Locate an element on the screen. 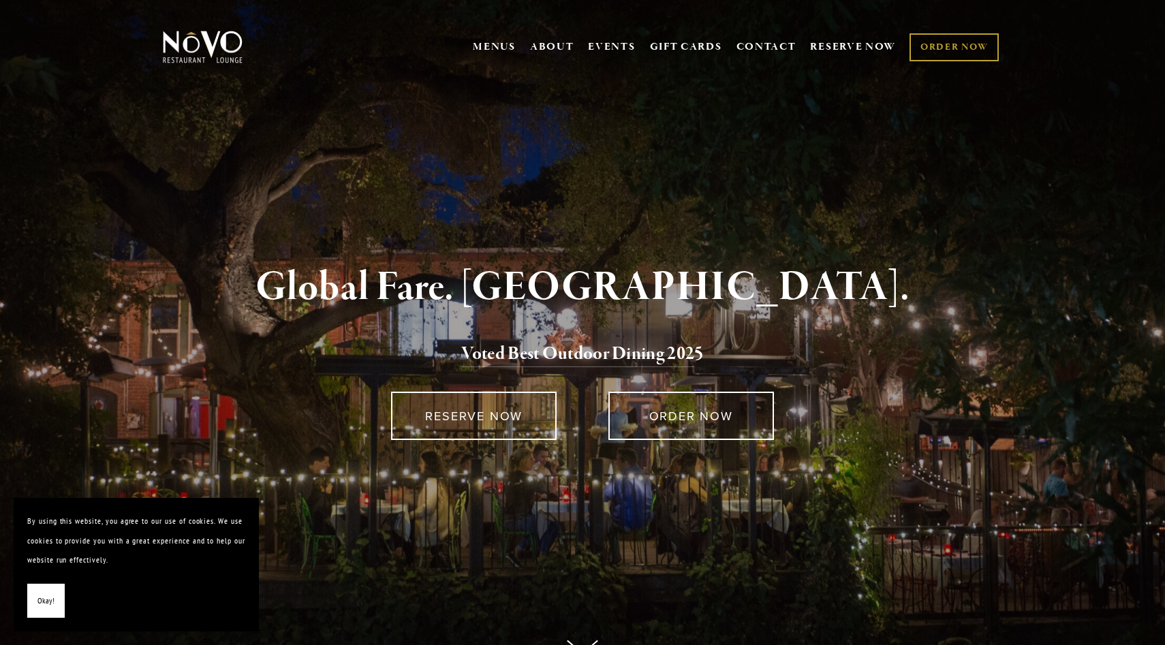 The width and height of the screenshot is (1165, 645). a: CONTACT is located at coordinates (766, 47).